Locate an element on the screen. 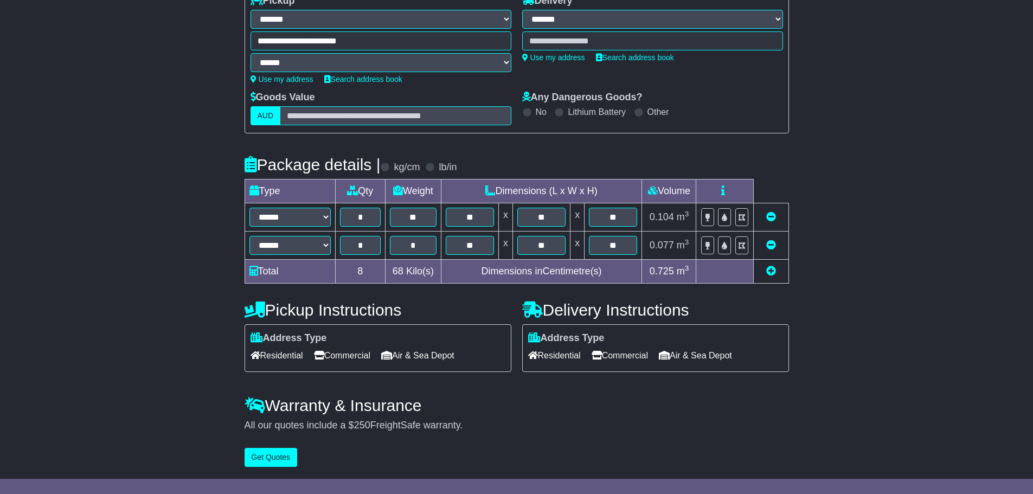 The image size is (1033, 494). label: kg/cm is located at coordinates (407, 168).